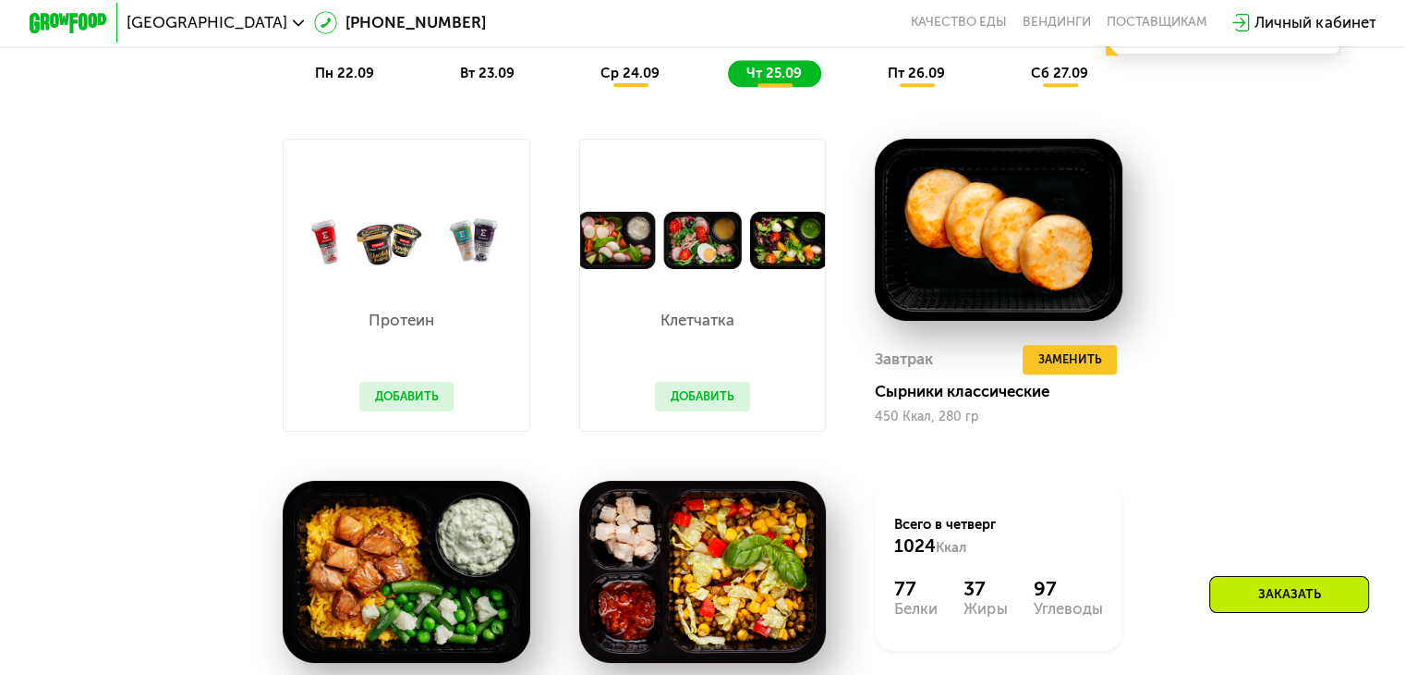 The image size is (1405, 675). Describe the element at coordinates (773, 73) in the screenshot. I see `span: чт 25.09` at that location.